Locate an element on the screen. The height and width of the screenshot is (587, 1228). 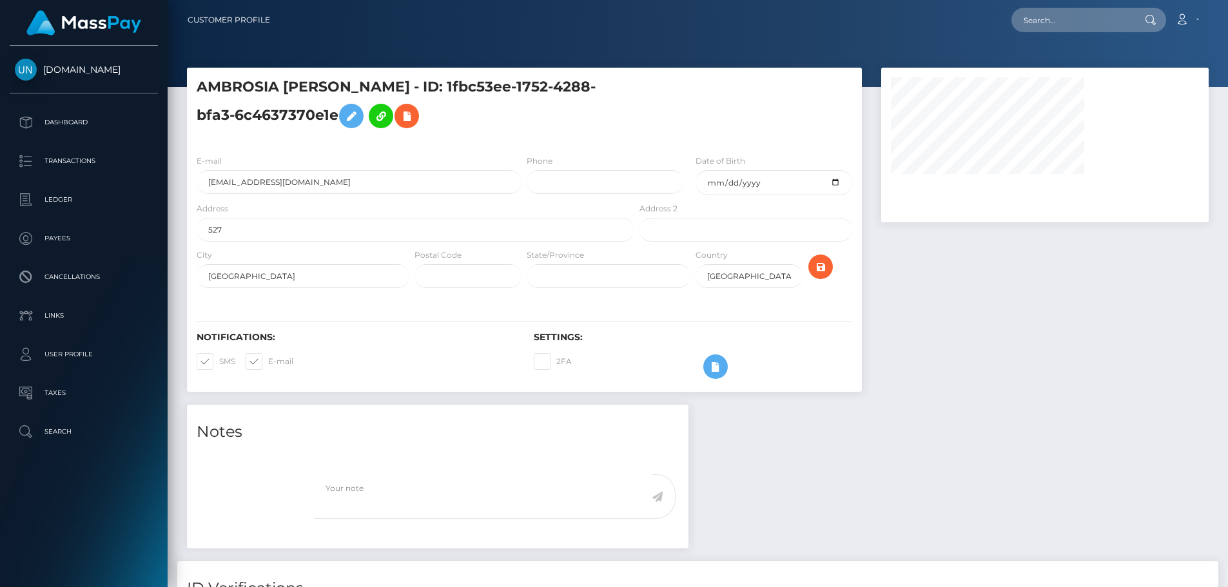
label: Address is located at coordinates (212, 209).